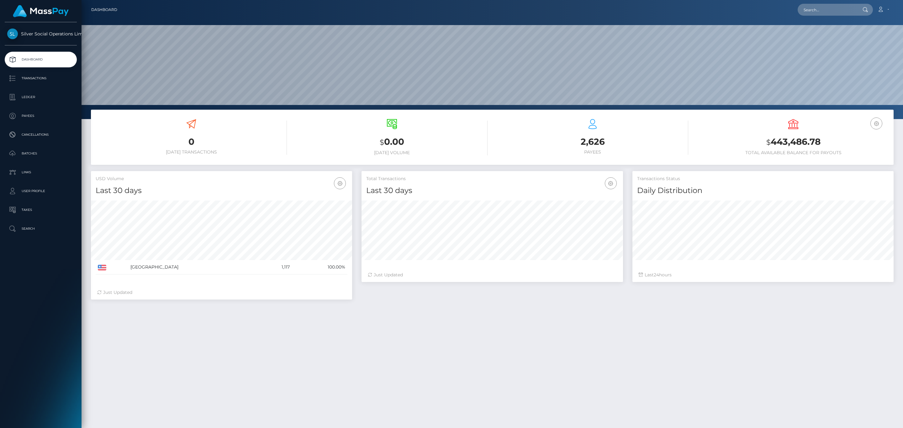  I want to click on p: Dashboard, so click(41, 60).